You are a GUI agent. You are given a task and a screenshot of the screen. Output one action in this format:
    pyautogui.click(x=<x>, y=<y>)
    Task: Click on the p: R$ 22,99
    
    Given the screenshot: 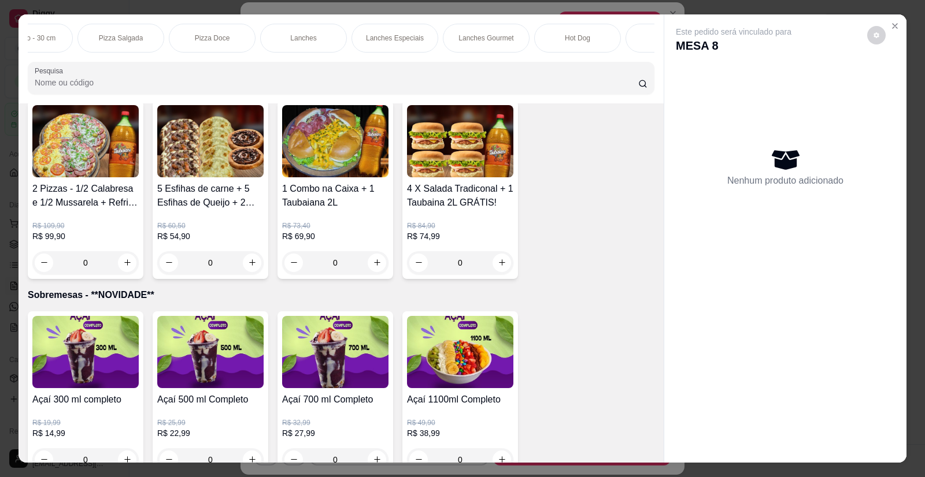 What is the action you would take?
    pyautogui.click(x=210, y=433)
    